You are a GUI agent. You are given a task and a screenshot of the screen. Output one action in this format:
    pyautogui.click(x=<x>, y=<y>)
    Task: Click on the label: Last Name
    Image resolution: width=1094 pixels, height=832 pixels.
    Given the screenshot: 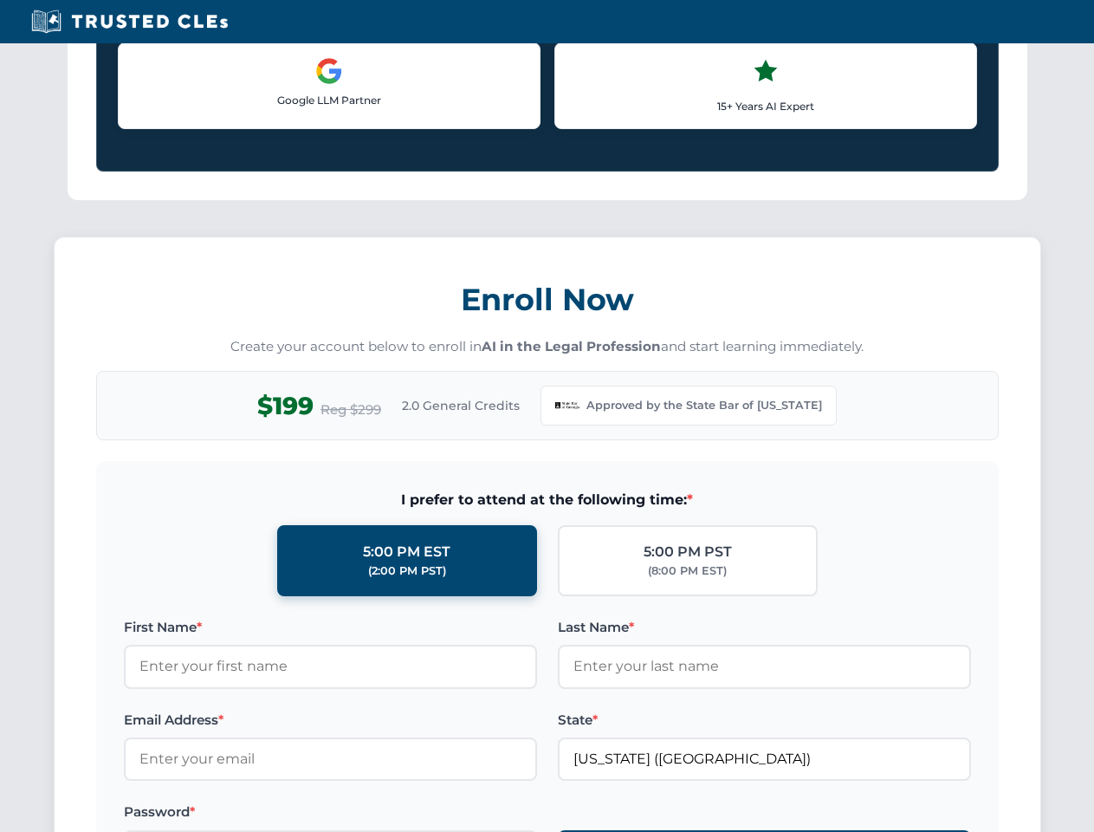 What is the action you would take?
    pyautogui.click(x=764, y=627)
    